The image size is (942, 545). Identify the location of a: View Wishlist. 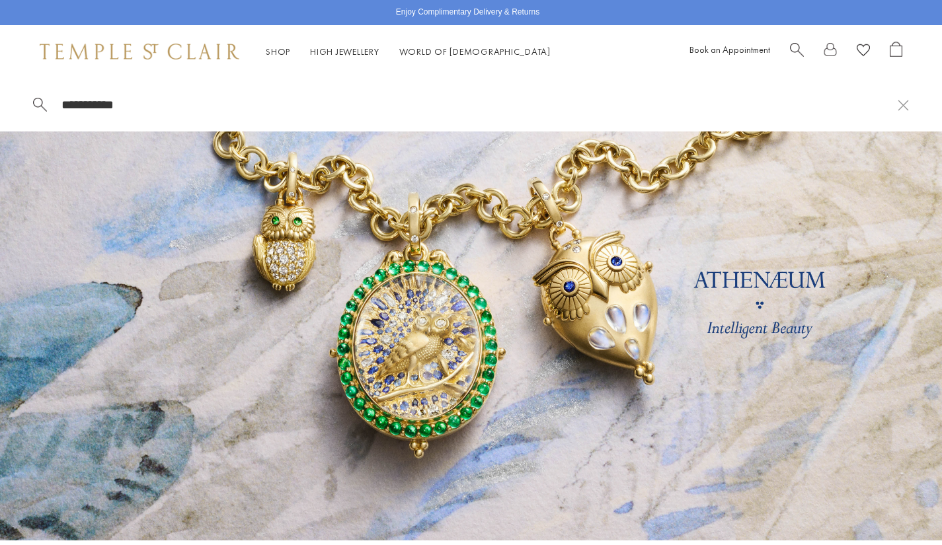
(863, 52).